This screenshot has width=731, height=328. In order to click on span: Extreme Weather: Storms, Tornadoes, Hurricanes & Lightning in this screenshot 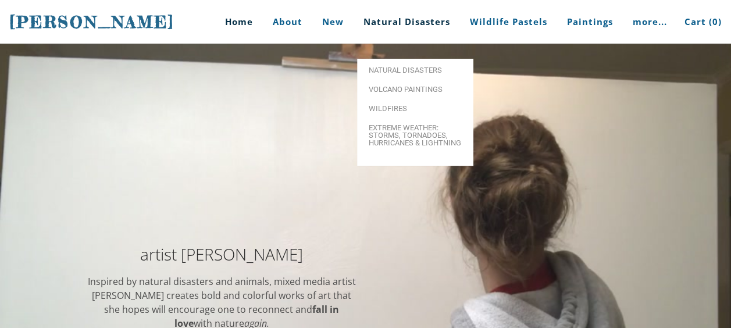, I will do `click(415, 135)`.